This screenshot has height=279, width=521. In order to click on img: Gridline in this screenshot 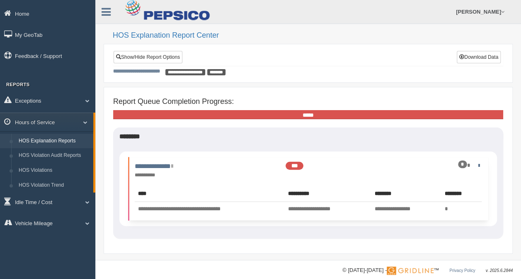, I will do `click(410, 271)`.